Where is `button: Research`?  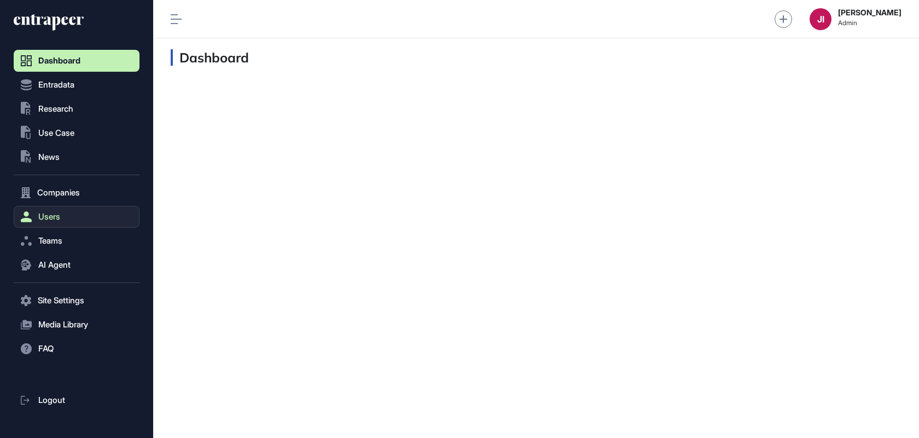
button: Research is located at coordinates (77, 109).